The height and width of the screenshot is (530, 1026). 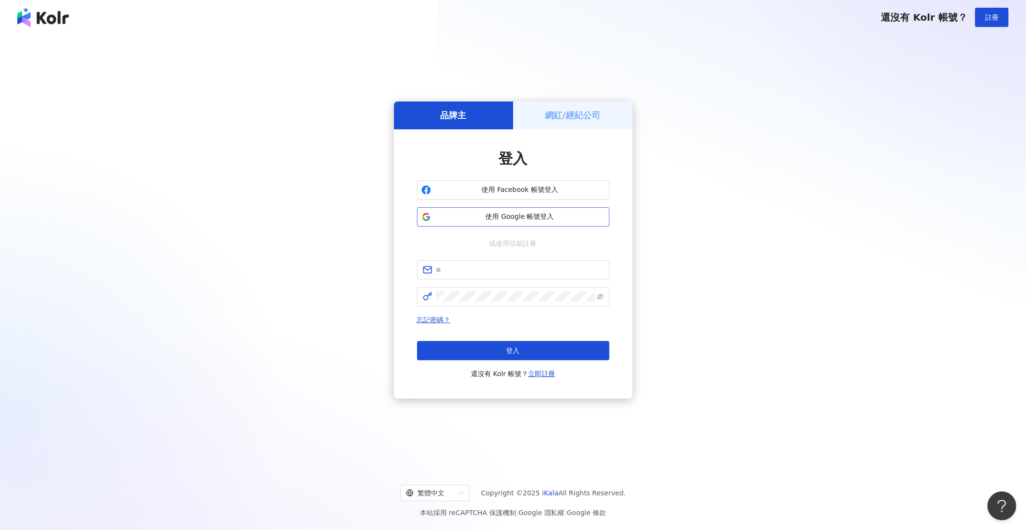 I want to click on span: 使用 Google 帳號登入, so click(x=520, y=217).